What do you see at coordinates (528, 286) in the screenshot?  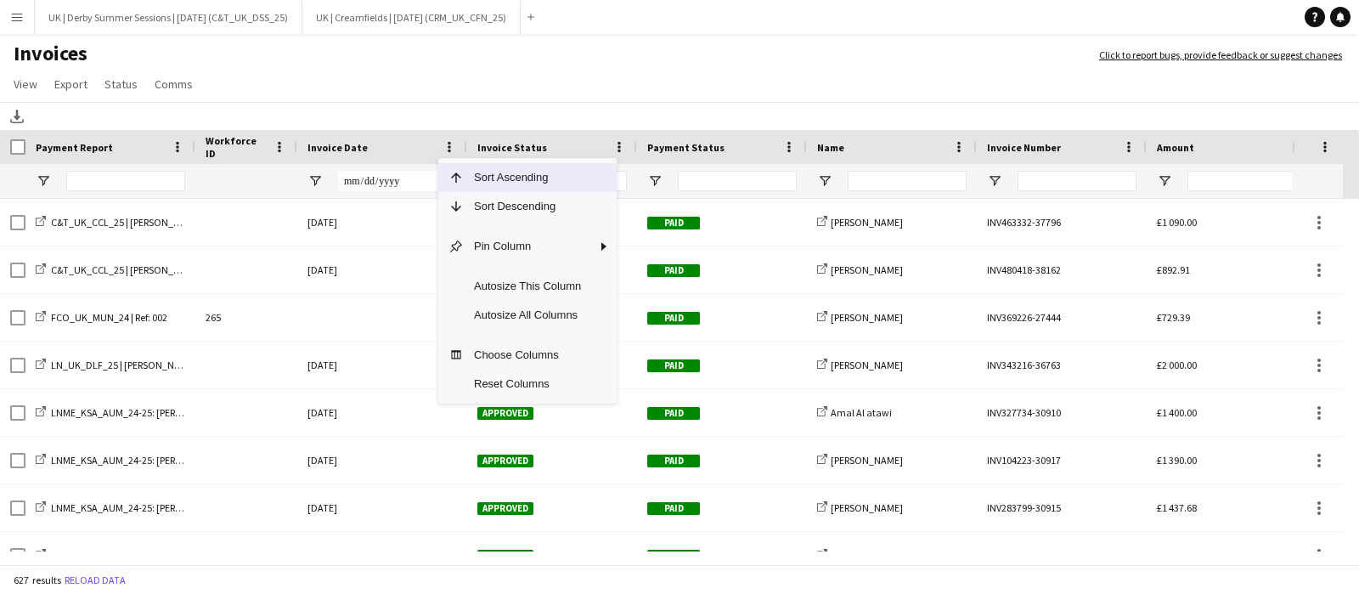 I see `span: Autosize This Column` at bounding box center [528, 286].